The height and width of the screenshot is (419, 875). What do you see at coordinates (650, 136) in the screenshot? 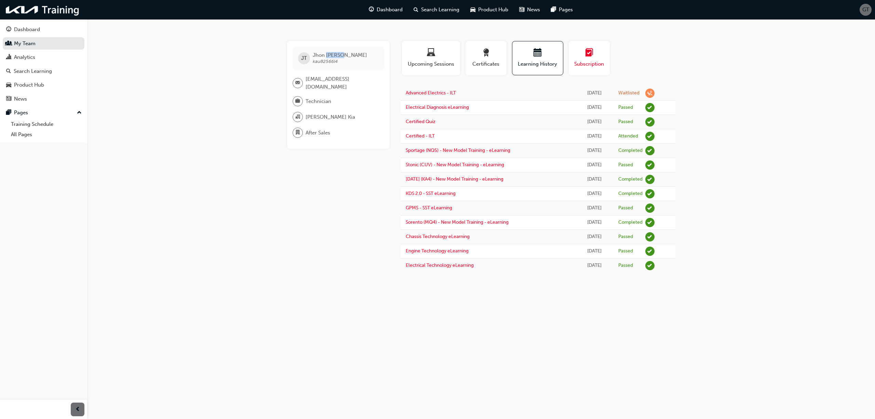
I see `span: learningRecordVerb_ATTEND-icon` at bounding box center [650, 136].